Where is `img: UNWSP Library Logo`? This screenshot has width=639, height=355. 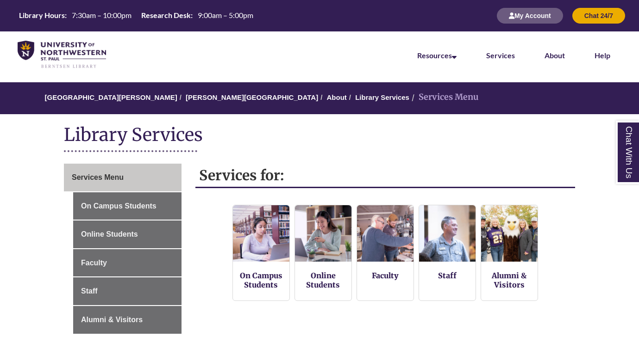
img: UNWSP Library Logo is located at coordinates (62, 55).